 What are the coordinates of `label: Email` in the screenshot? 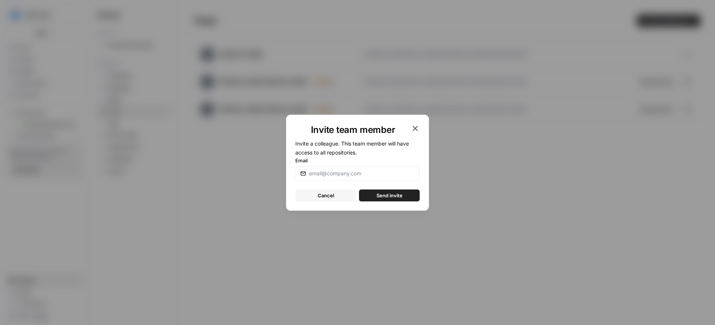 It's located at (358, 161).